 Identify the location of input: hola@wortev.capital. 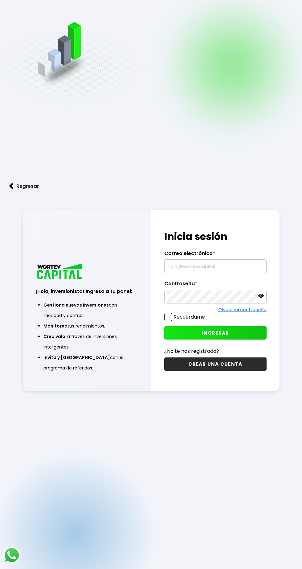
(216, 266).